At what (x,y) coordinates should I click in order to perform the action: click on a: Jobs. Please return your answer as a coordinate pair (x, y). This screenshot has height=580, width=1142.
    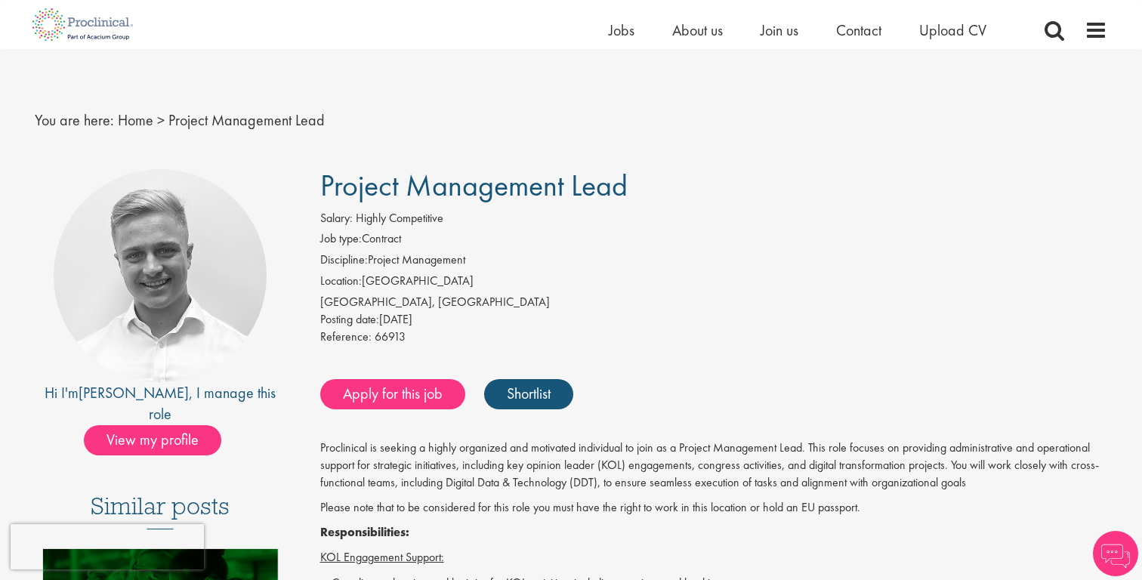
    Looking at the image, I should click on (622, 30).